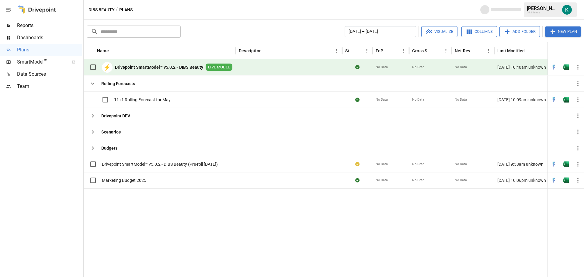  Describe the element at coordinates (111, 132) in the screenshot. I see `b: Scenarios` at that location.